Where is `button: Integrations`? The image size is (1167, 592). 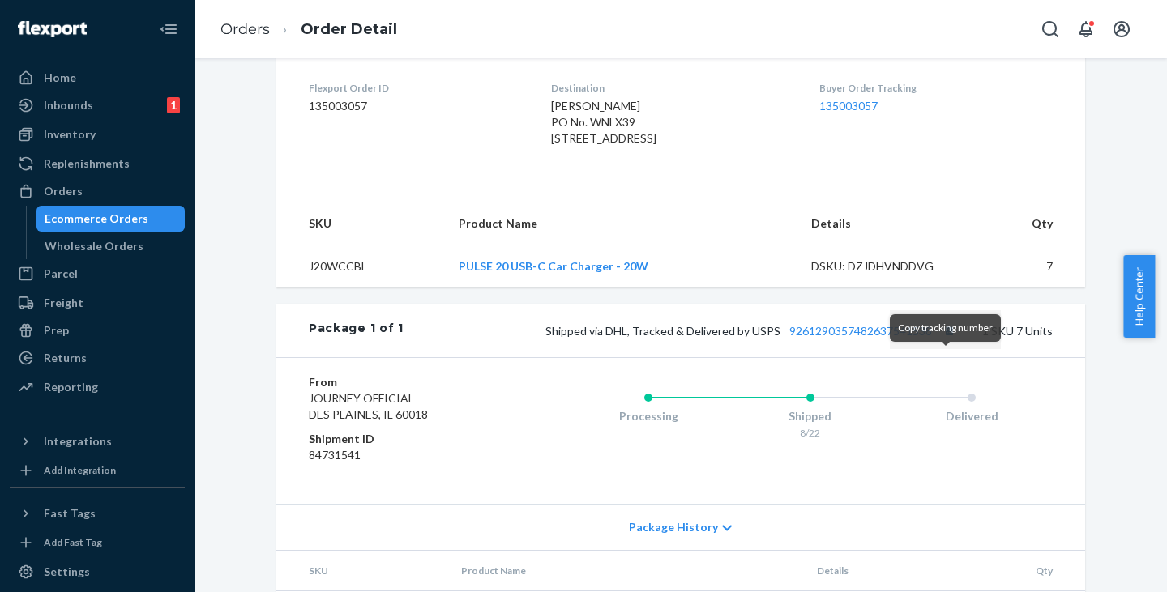
button: Integrations is located at coordinates (97, 442).